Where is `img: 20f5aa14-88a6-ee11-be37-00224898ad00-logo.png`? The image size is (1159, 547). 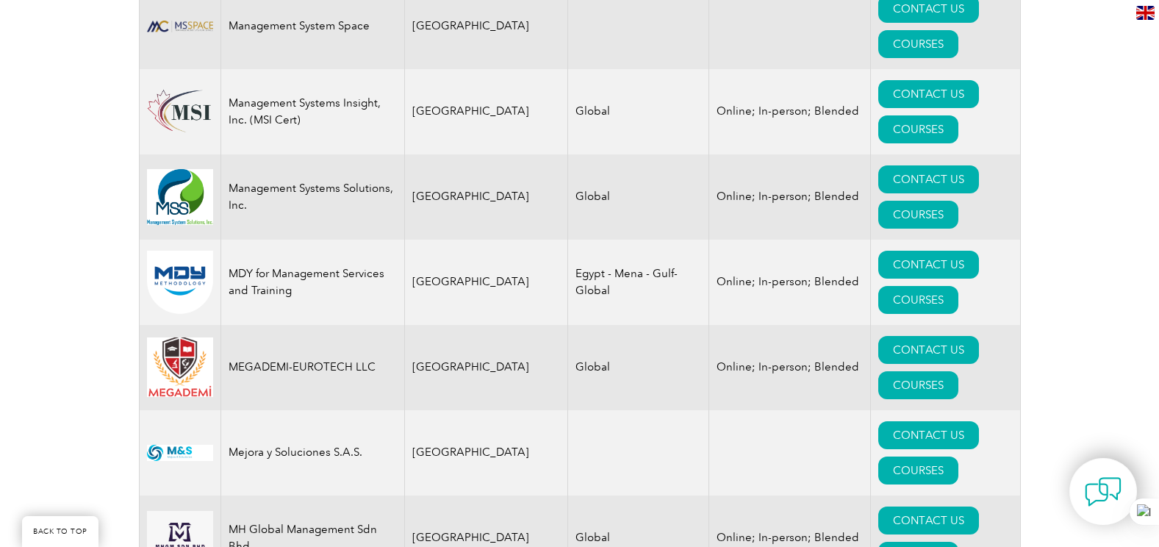
img: 20f5aa14-88a6-ee11-be37-00224898ad00-logo.png is located at coordinates (180, 282).